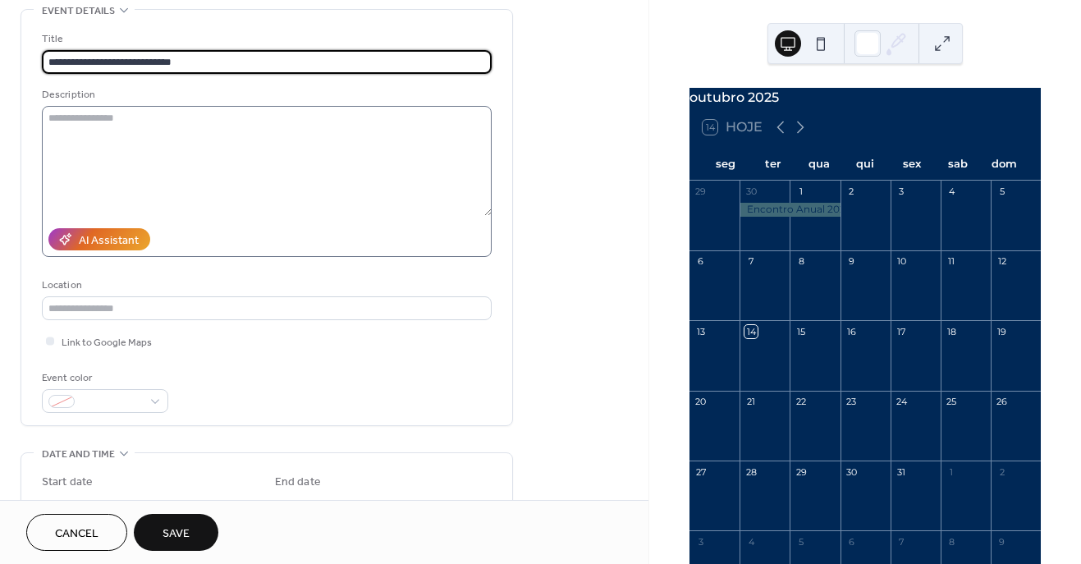 This screenshot has width=1081, height=564. What do you see at coordinates (103, 378) in the screenshot?
I see `div: Event color` at bounding box center [103, 378].